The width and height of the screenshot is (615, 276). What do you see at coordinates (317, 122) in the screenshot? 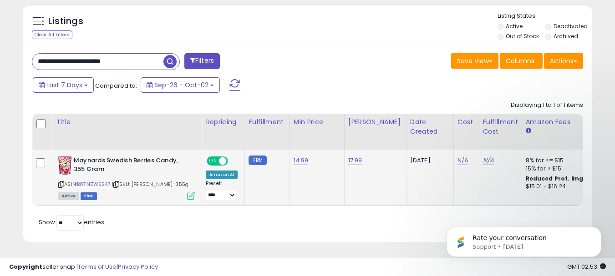
I see `div: Min Price` at bounding box center [317, 122].